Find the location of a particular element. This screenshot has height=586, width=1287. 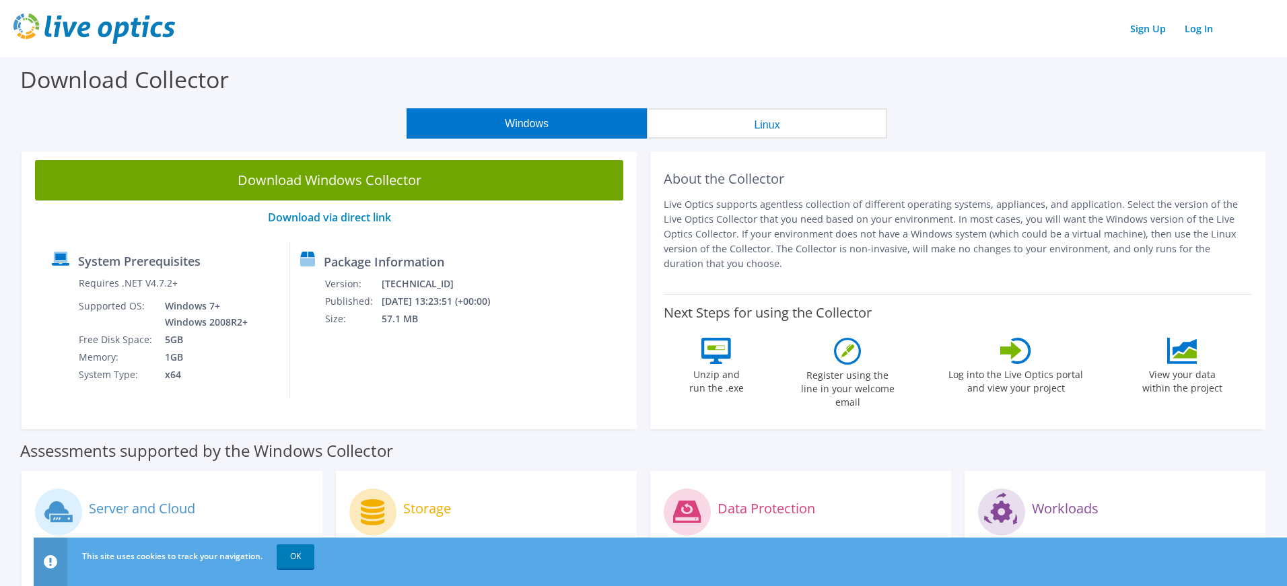

label: Server and Cloud is located at coordinates (142, 509).